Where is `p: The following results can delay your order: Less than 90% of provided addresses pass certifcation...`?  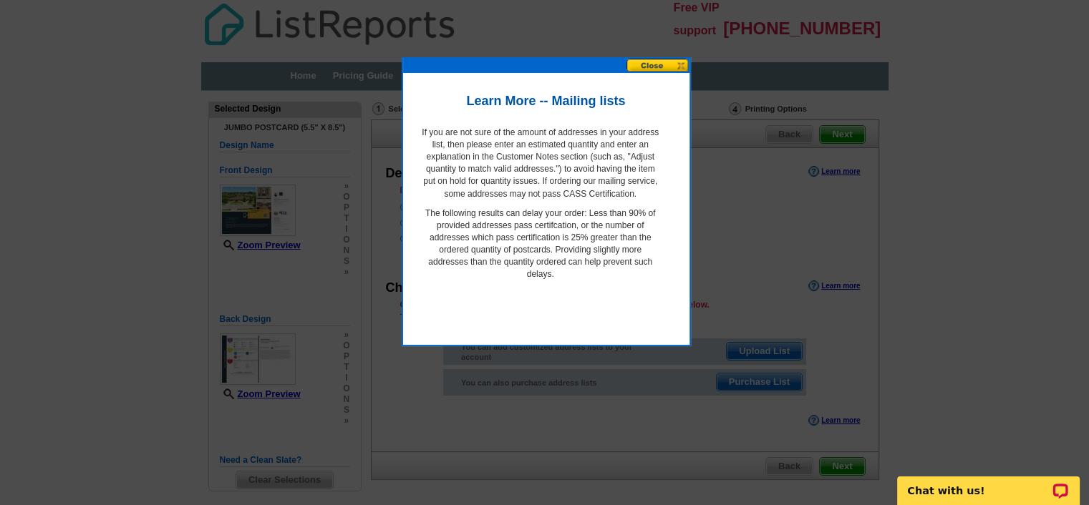
p: The following results can delay your order: Less than 90% of provided addresses pass certifcation... is located at coordinates (540, 244).